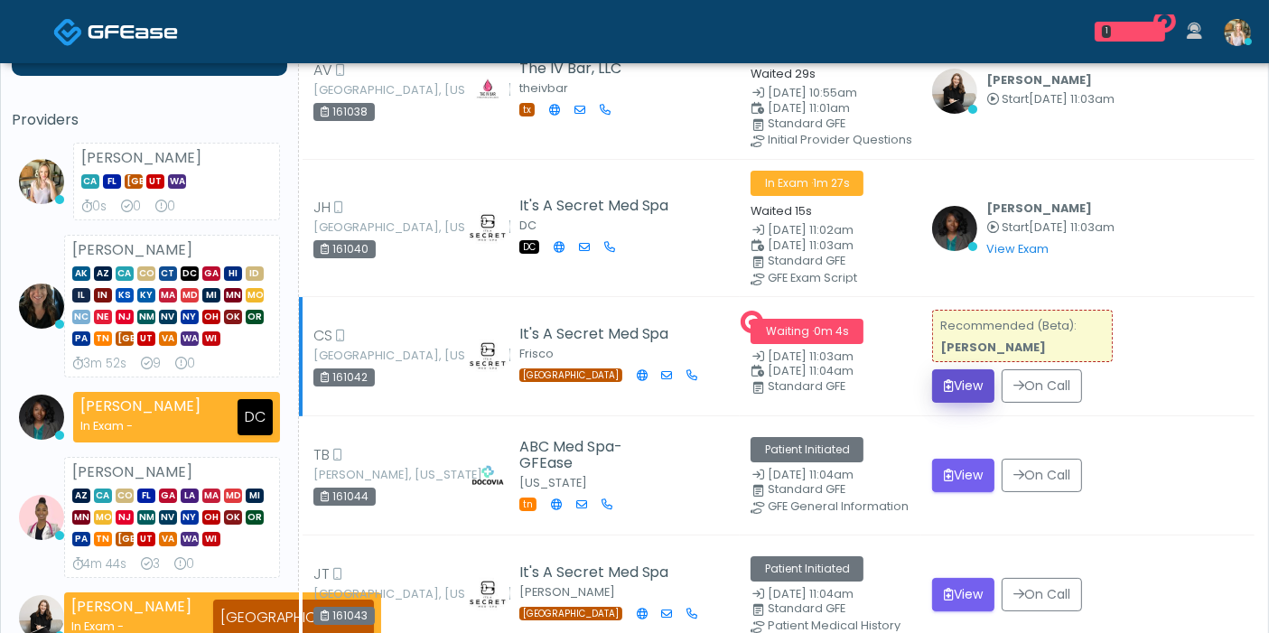 This screenshot has height=633, width=1269. Describe the element at coordinates (146, 496) in the screenshot. I see `span: FL` at that location.